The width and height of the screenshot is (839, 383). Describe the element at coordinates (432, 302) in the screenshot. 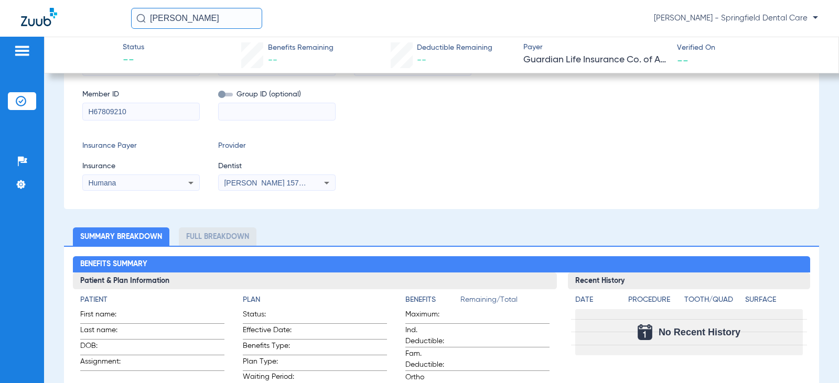

I see `app-breakdown-title: Benefits` at that location.